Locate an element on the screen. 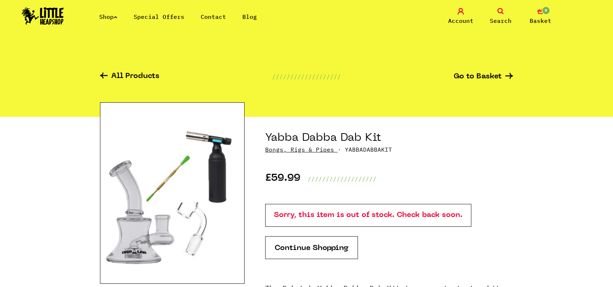 Image resolution: width=613 pixels, height=287 pixels. a: Bongs, Rigs & Pipes is located at coordinates (300, 149).